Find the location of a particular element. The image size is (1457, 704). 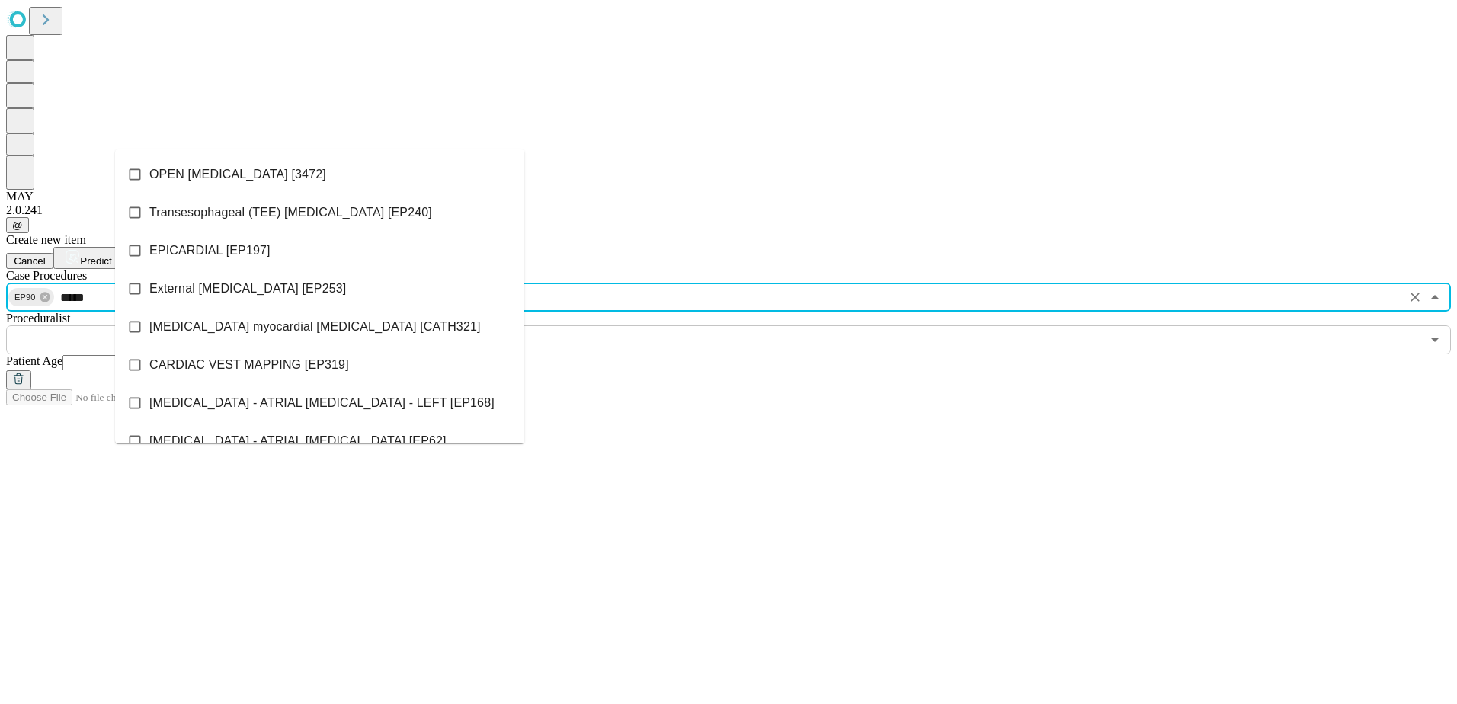

button: Clear is located at coordinates (1415, 297).